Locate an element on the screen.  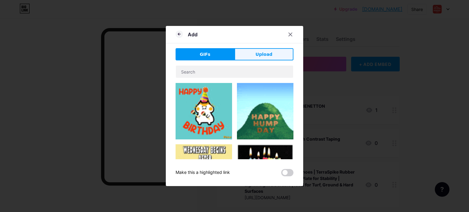
div: Make this a highlighted link is located at coordinates (203, 173).